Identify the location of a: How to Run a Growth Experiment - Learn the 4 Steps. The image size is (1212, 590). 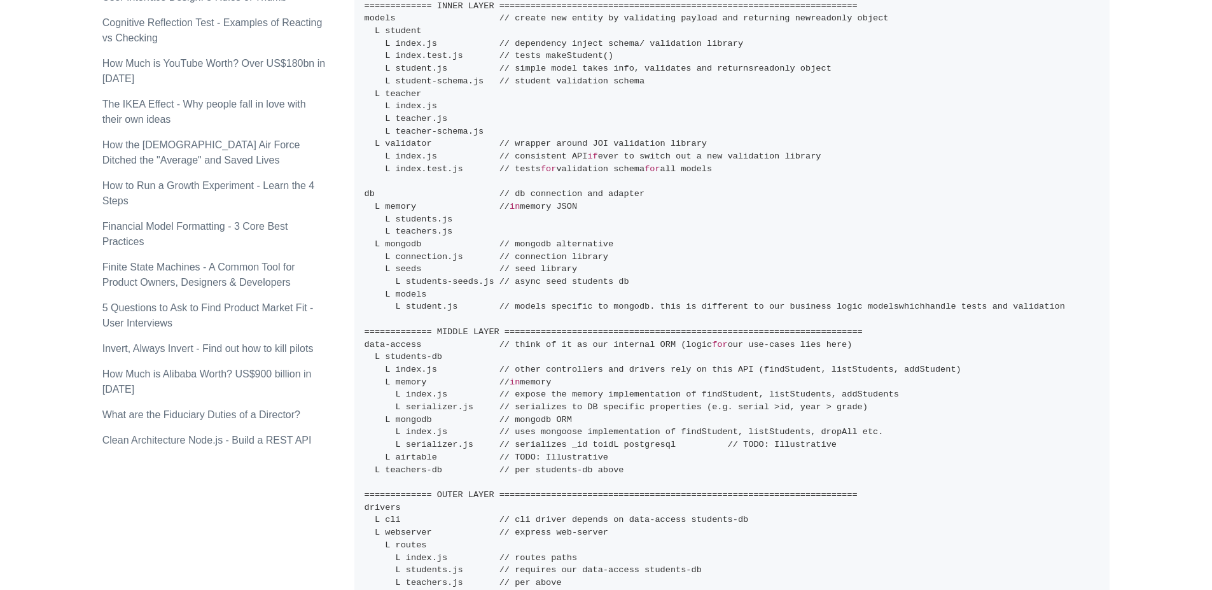
(209, 193).